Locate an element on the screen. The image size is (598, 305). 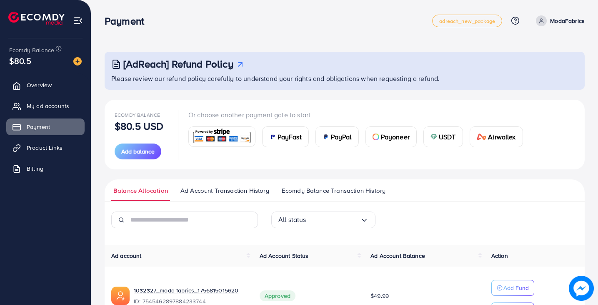
span: PayPal is located at coordinates (341, 137).